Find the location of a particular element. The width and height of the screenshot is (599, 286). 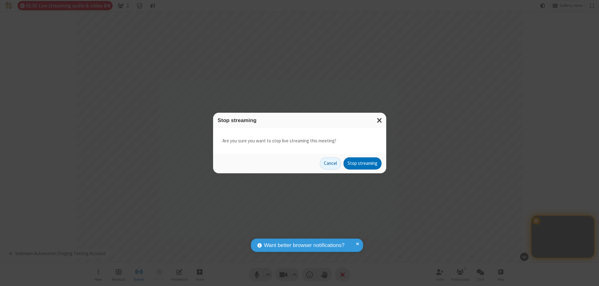

h3: Stop streaming is located at coordinates (299, 120).